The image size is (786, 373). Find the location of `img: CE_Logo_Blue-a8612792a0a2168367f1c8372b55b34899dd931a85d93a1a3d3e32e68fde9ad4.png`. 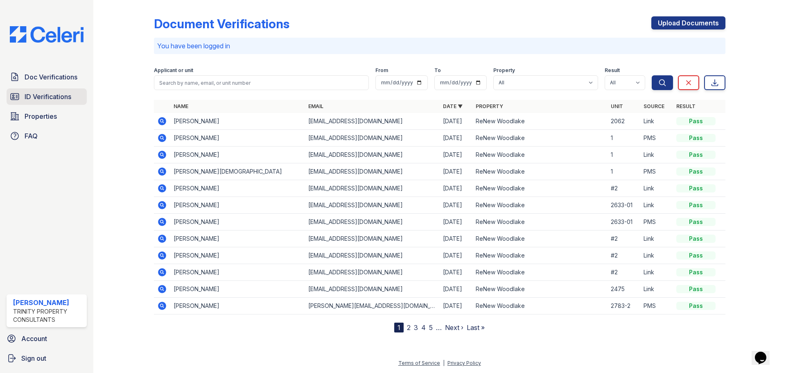

img: CE_Logo_Blue-a8612792a0a2168367f1c8372b55b34899dd931a85d93a1a3d3e32e68fde9ad4.png is located at coordinates (47, 34).